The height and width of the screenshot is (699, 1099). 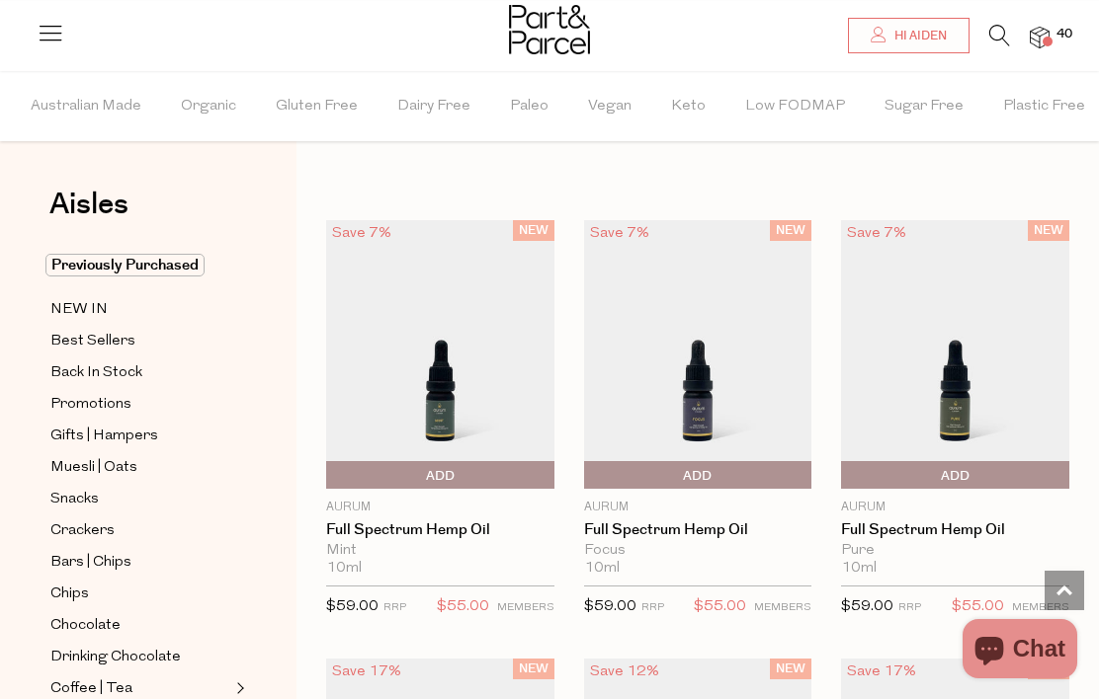 I want to click on span: Organic, so click(x=208, y=107).